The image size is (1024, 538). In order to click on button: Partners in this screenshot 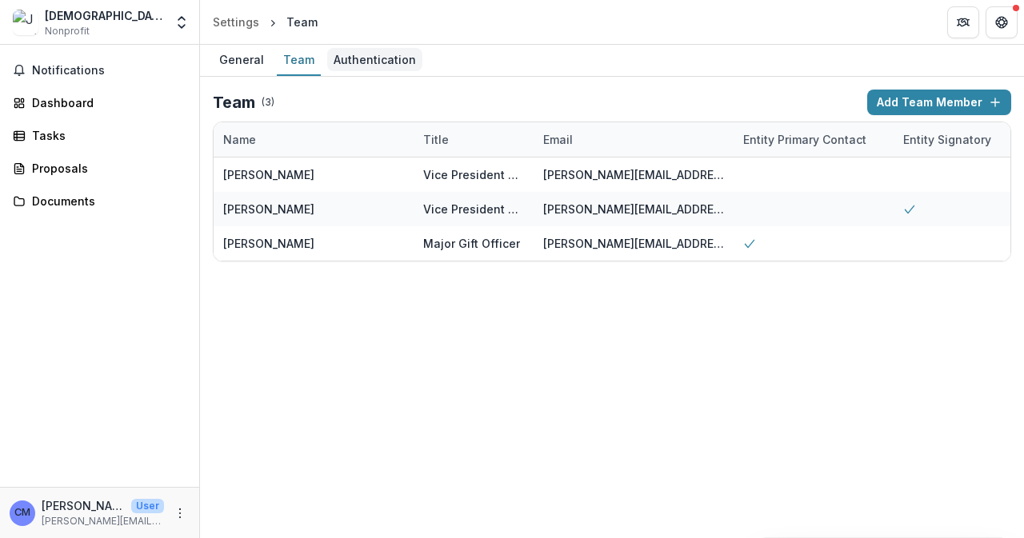, I will do `click(963, 22)`.